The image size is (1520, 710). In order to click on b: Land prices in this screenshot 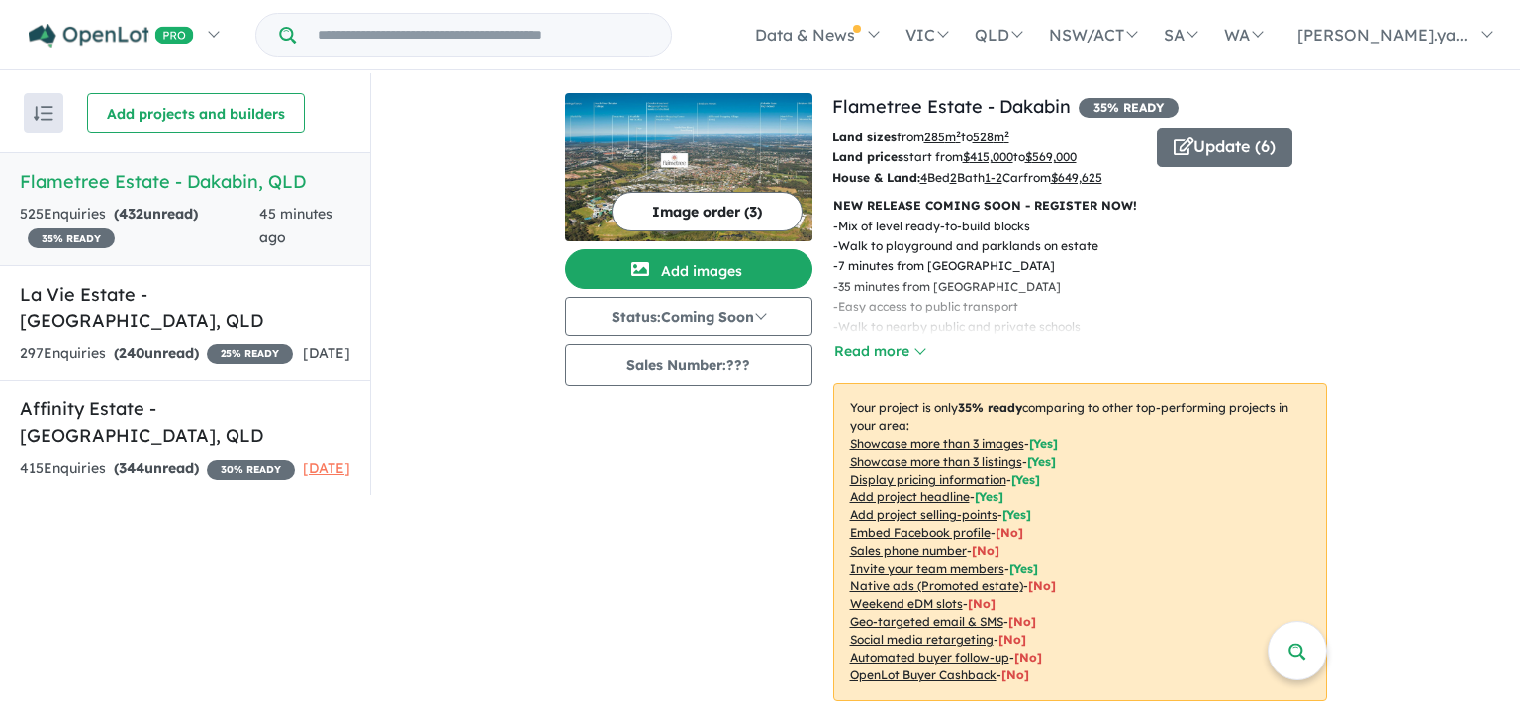, I will do `click(868, 156)`.